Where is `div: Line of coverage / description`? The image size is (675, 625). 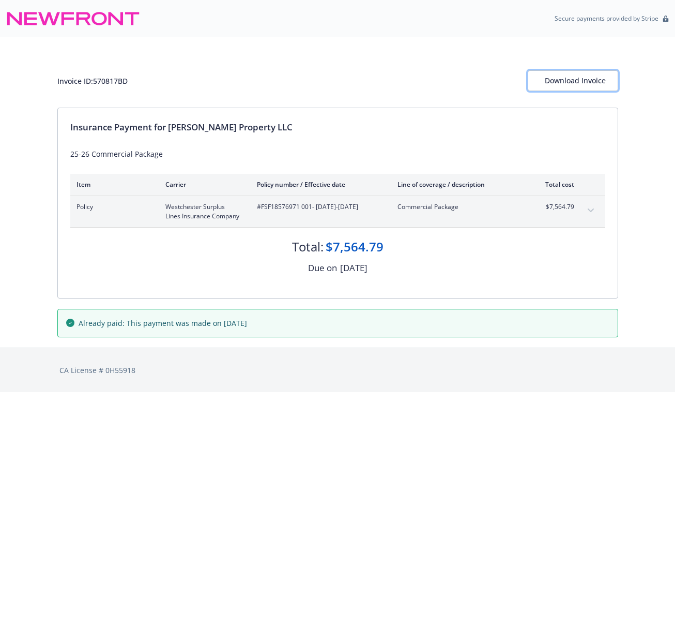 div: Line of coverage / description is located at coordinates (458, 184).